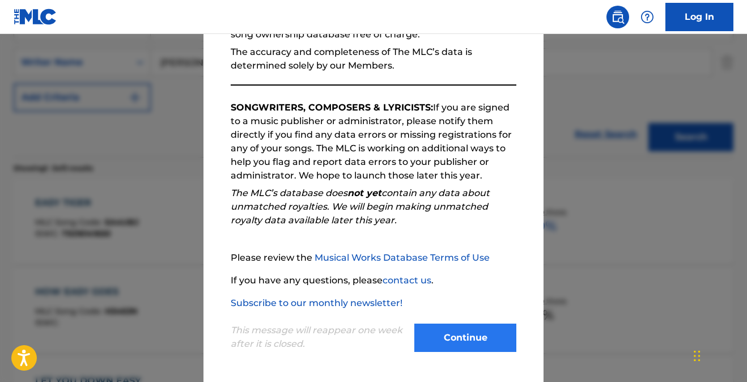 The width and height of the screenshot is (747, 382). What do you see at coordinates (402, 257) in the screenshot?
I see `a: Musical Works Database Terms of Use` at bounding box center [402, 257].